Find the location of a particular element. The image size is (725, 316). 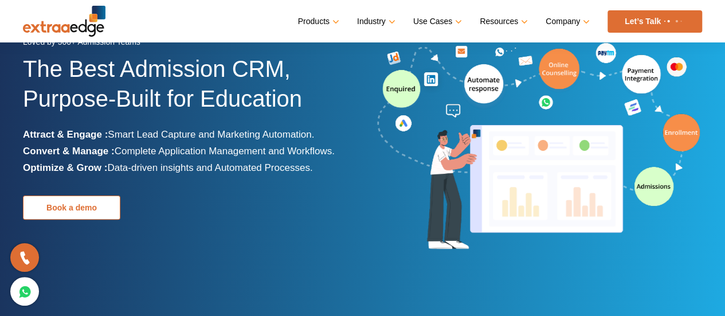

span: Smart Lead Capture and Marketing Automation. is located at coordinates (211, 134).